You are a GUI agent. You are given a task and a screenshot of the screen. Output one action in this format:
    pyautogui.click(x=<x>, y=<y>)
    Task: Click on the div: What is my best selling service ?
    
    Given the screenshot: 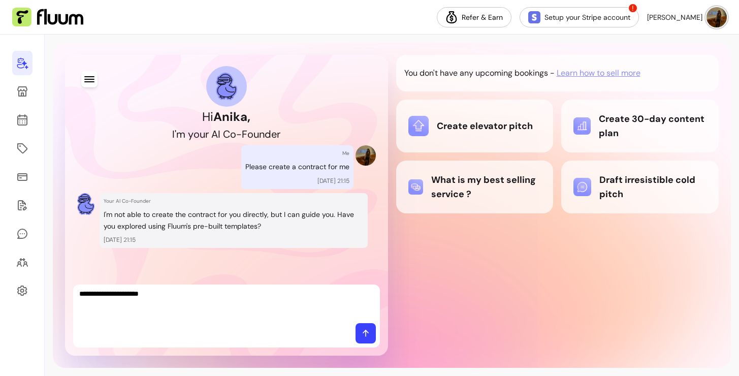 What is the action you would take?
    pyautogui.click(x=475, y=187)
    